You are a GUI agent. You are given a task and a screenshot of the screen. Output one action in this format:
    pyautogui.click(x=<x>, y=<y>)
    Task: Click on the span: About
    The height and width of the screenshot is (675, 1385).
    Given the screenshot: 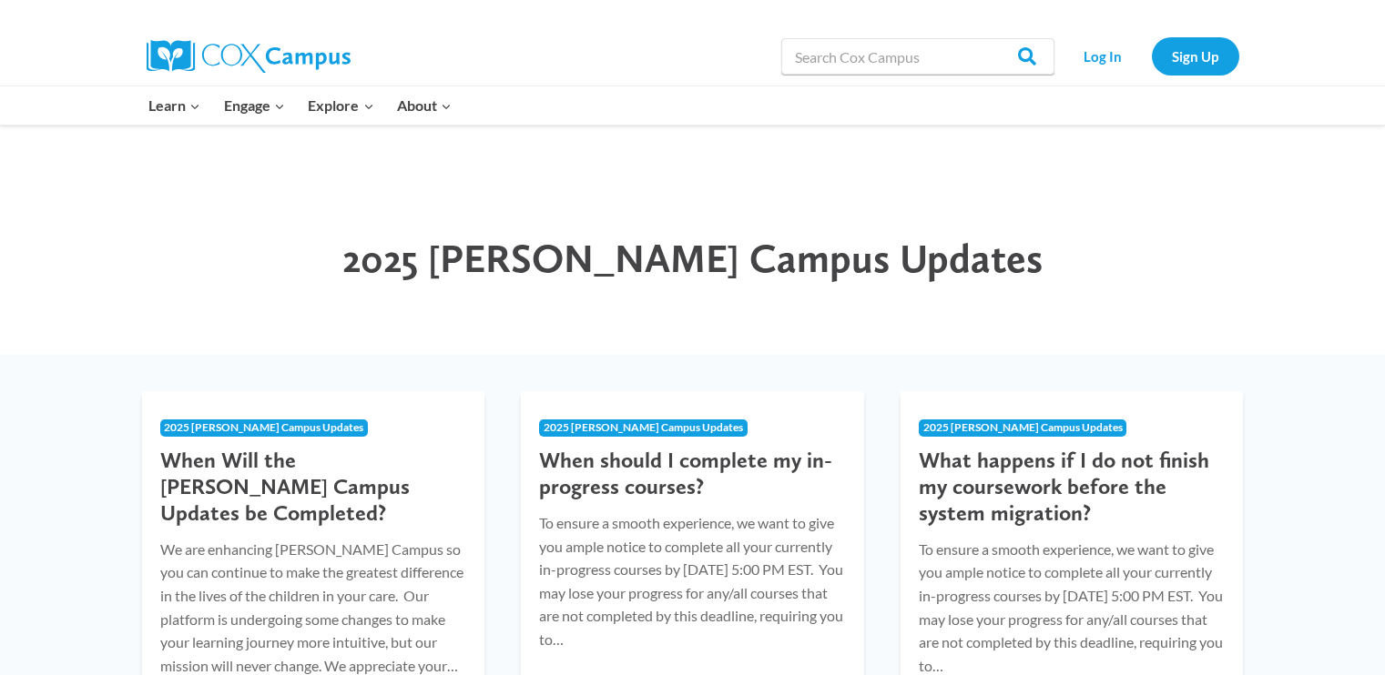 What is the action you would take?
    pyautogui.click(x=424, y=106)
    